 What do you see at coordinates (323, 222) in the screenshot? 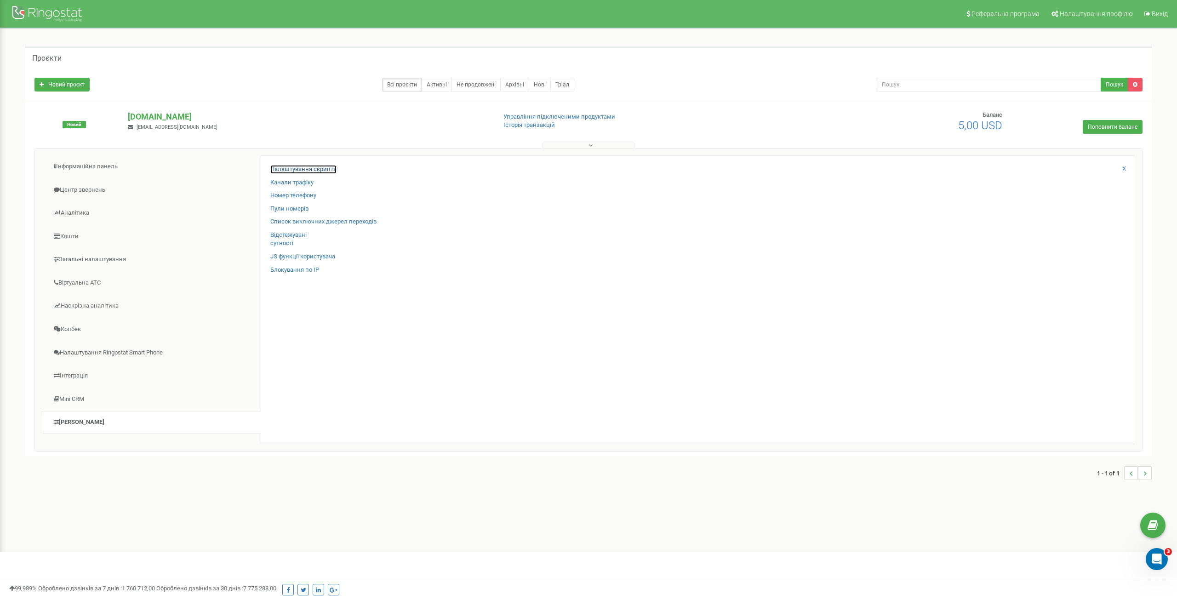
I see `a: Список виключних джерел переходів` at bounding box center [323, 222].